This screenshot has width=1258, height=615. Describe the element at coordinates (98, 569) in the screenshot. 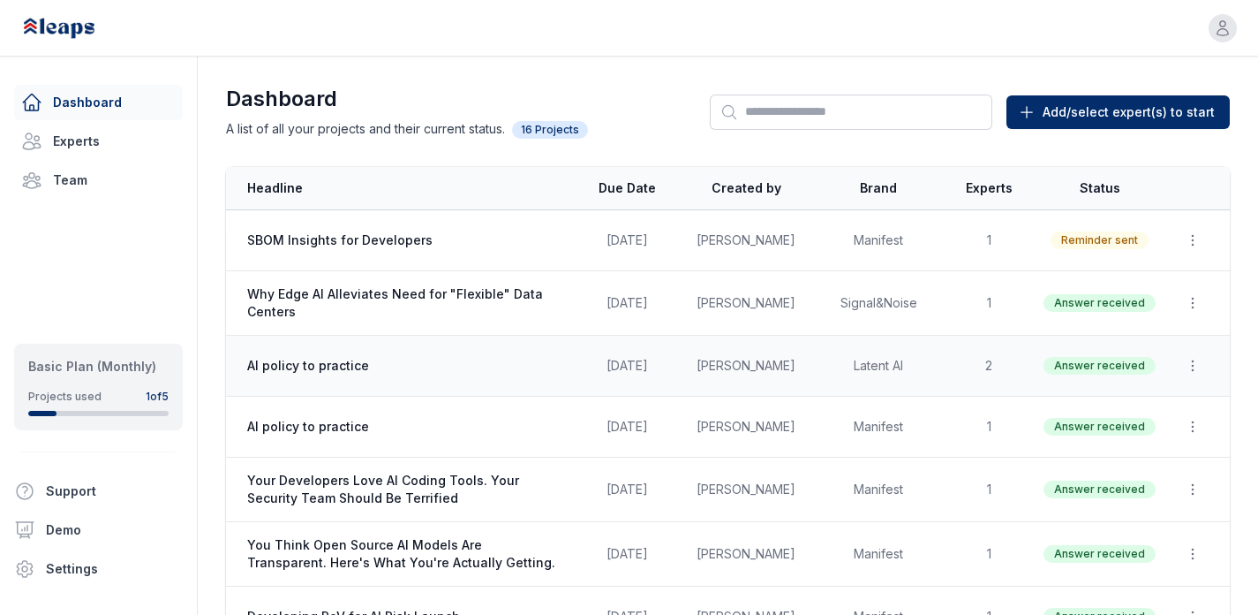

I see `a: Settings` at that location.